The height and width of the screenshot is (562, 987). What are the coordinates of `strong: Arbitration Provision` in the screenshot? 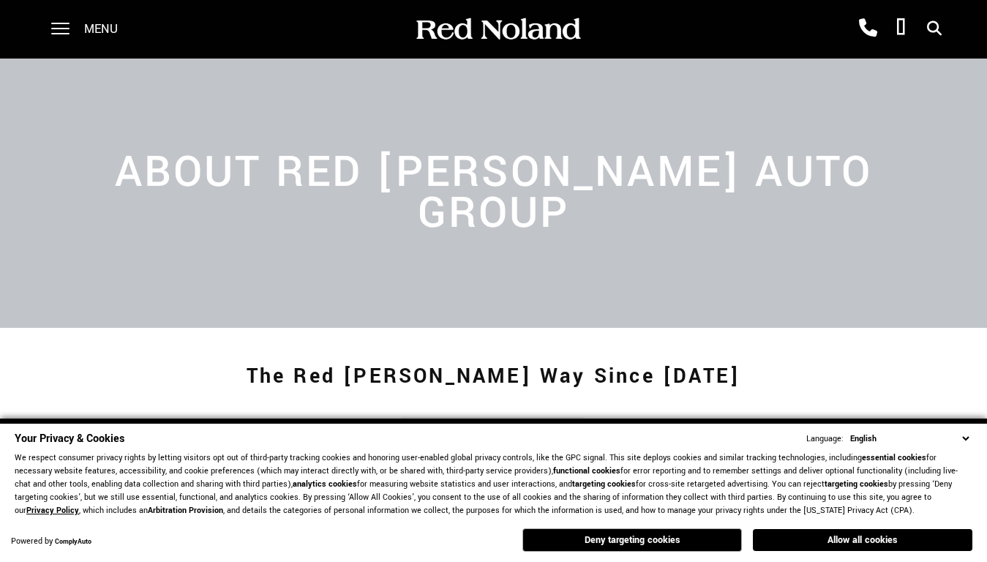 It's located at (185, 510).